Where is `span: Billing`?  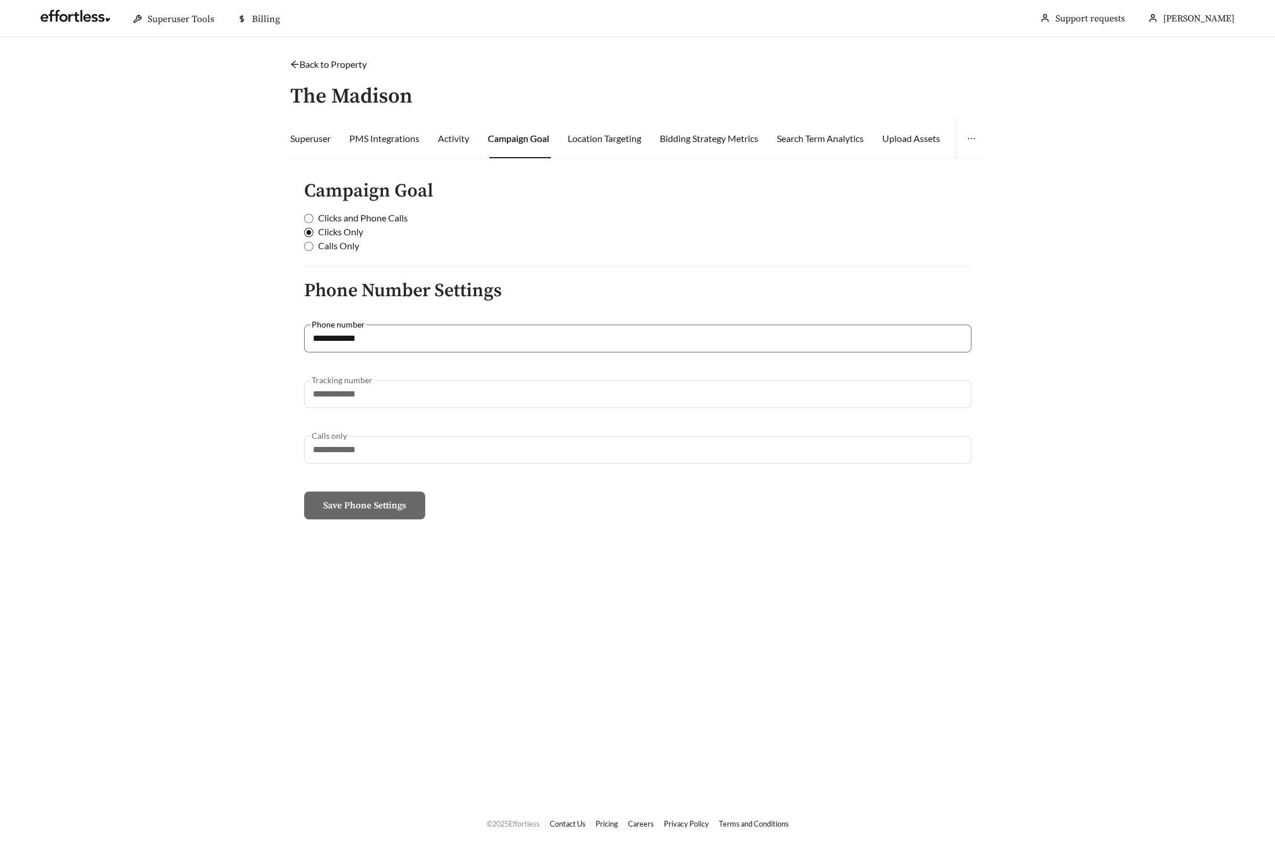 span: Billing is located at coordinates (266, 19).